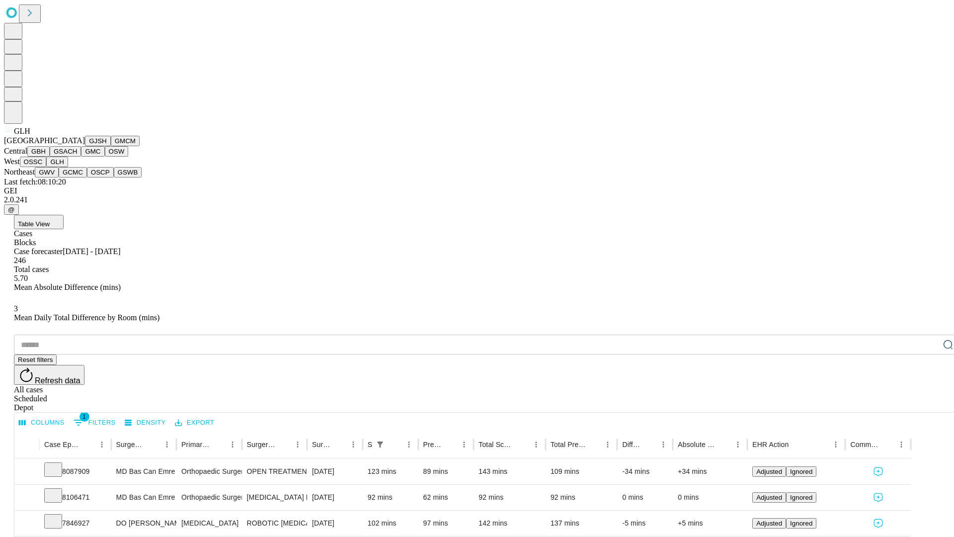 This screenshot has height=537, width=954. What do you see at coordinates (391, 523) in the screenshot?
I see `div: 102 mins` at bounding box center [391, 523].